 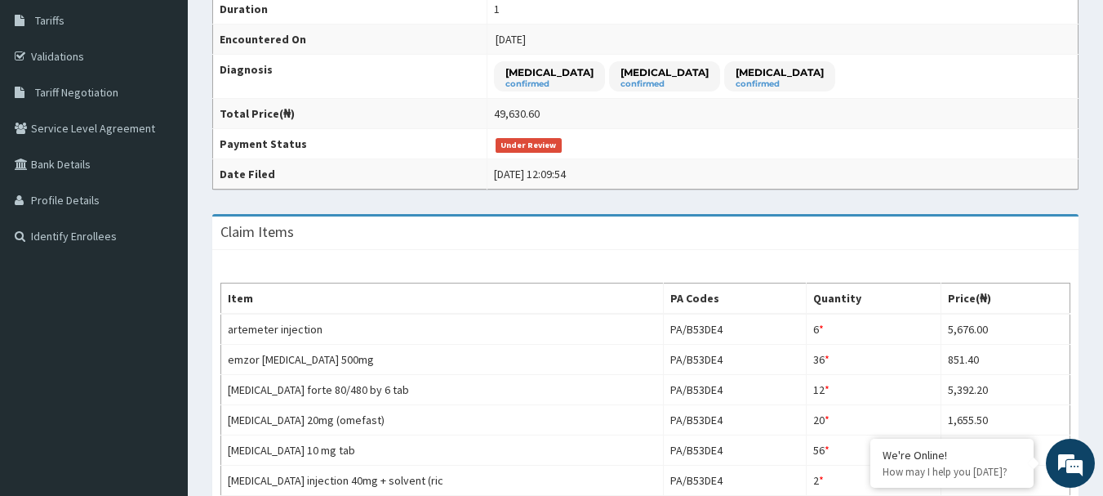 What do you see at coordinates (77, 92) in the screenshot?
I see `span: Tariff Negotiation` at bounding box center [77, 92].